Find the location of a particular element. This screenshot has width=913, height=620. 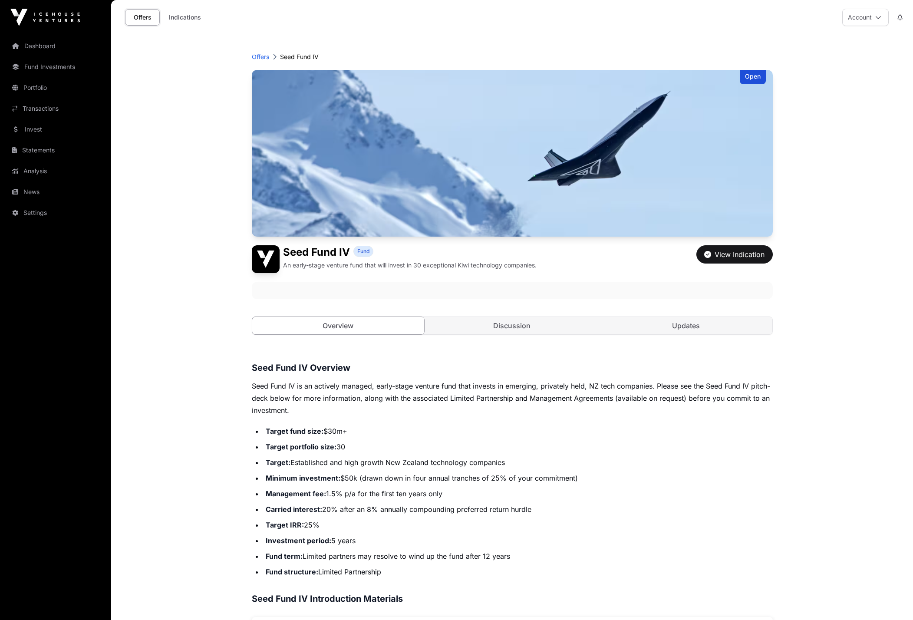

strong: Target portfolio size: is located at coordinates (301, 447).